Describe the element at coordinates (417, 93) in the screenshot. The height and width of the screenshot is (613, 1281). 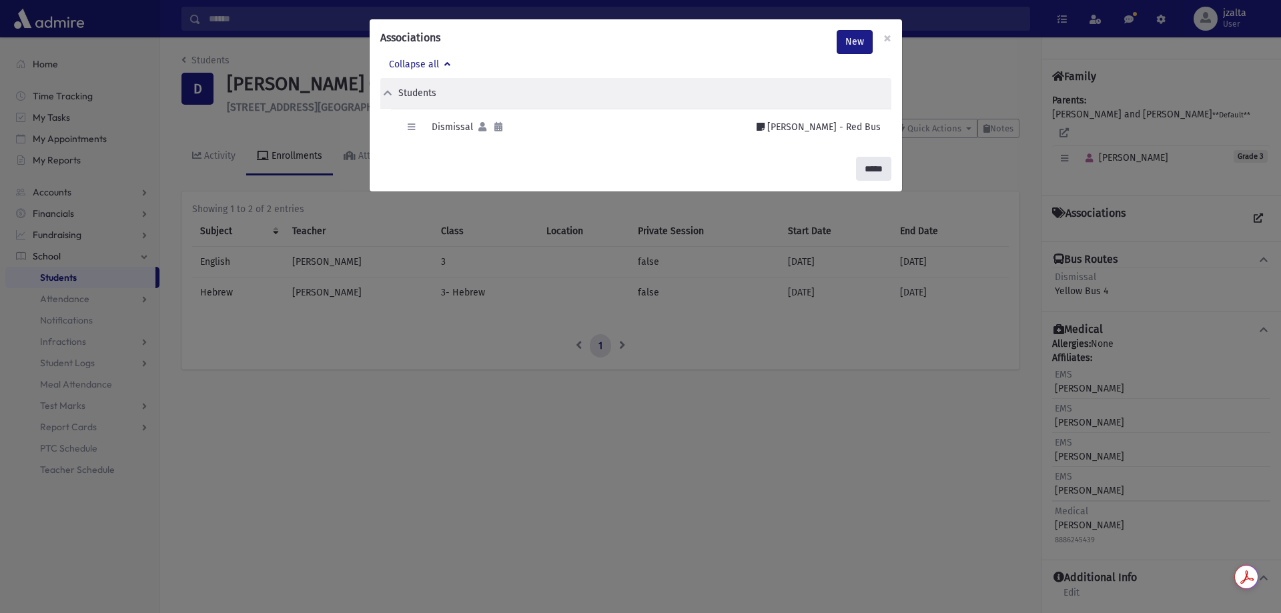
I see `div: Students` at that location.